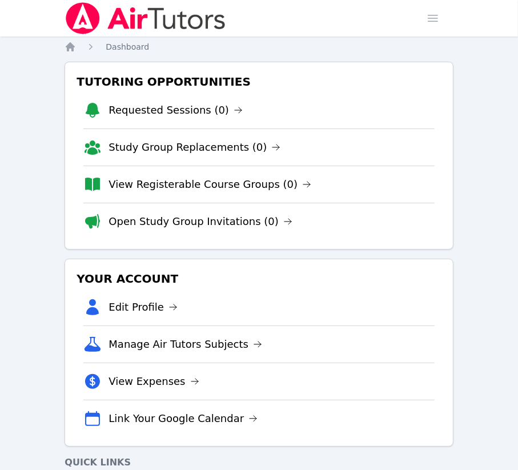  What do you see at coordinates (201, 222) in the screenshot?
I see `a: Open Study Group Invitations (0)` at bounding box center [201, 222].